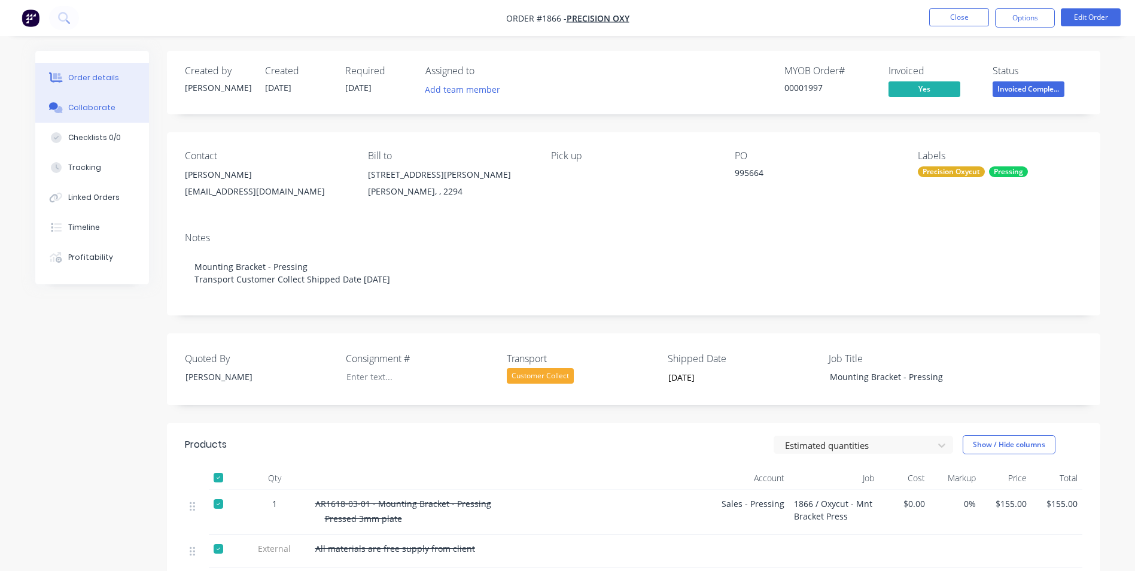 The height and width of the screenshot is (571, 1135). What do you see at coordinates (92, 198) in the screenshot?
I see `button: Linked Orders` at bounding box center [92, 198].